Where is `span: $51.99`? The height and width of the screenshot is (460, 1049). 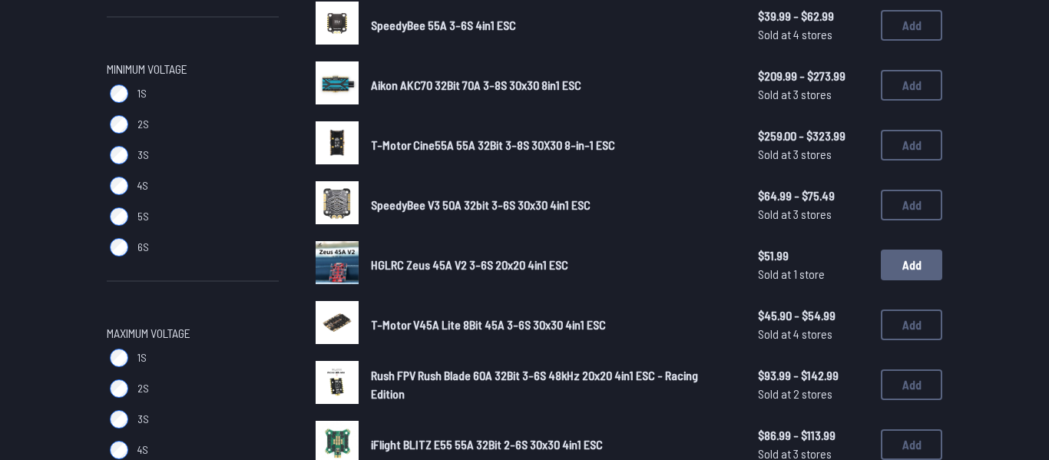
span: $51.99 is located at coordinates (813, 256).